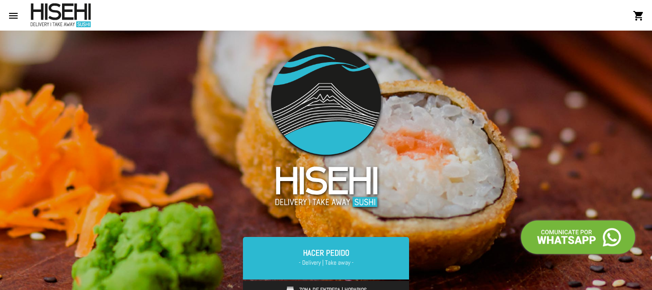 The image size is (652, 290). Describe the element at coordinates (326, 127) in the screenshot. I see `img: logo-slider3.png` at that location.